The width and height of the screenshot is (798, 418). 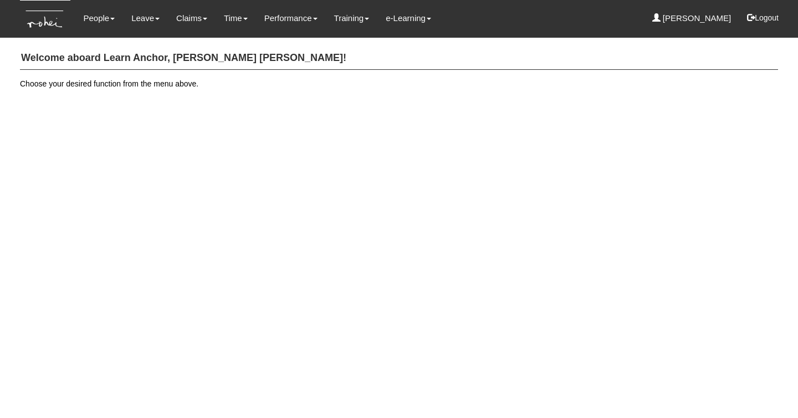 I want to click on a: Performance, so click(x=291, y=18).